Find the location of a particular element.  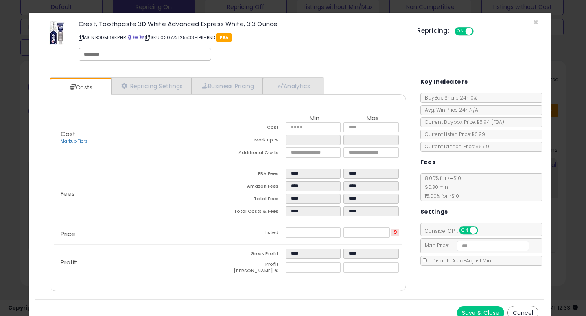

p: ASIN: B0DM69KPHR | SKU: 030772125533-1PK-BND is located at coordinates (242, 37).